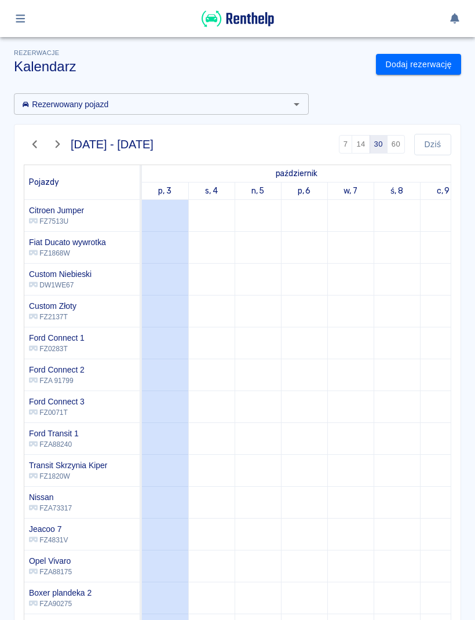 Image resolution: width=475 pixels, height=620 pixels. Describe the element at coordinates (360, 144) in the screenshot. I see `button: 14 dni` at that location.